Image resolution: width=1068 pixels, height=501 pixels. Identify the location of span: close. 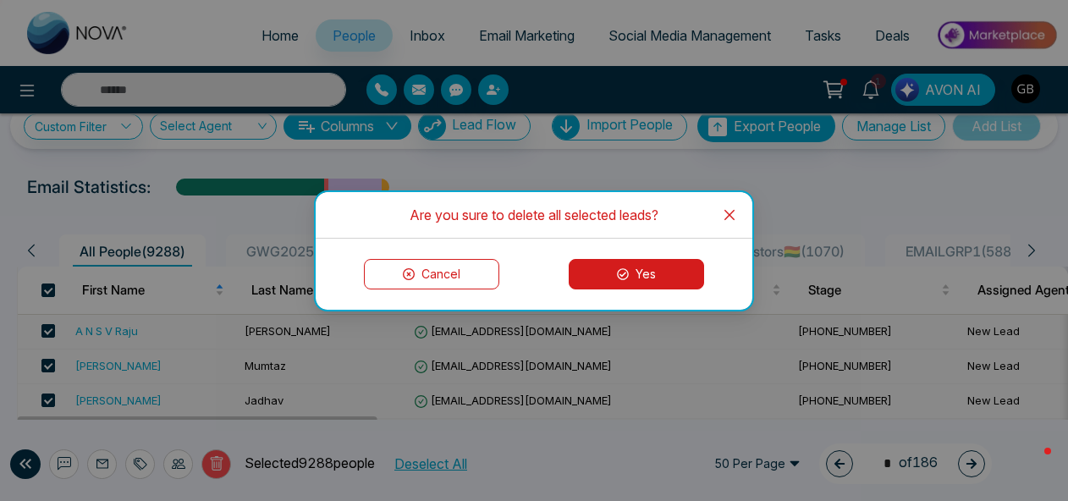
(730, 215).